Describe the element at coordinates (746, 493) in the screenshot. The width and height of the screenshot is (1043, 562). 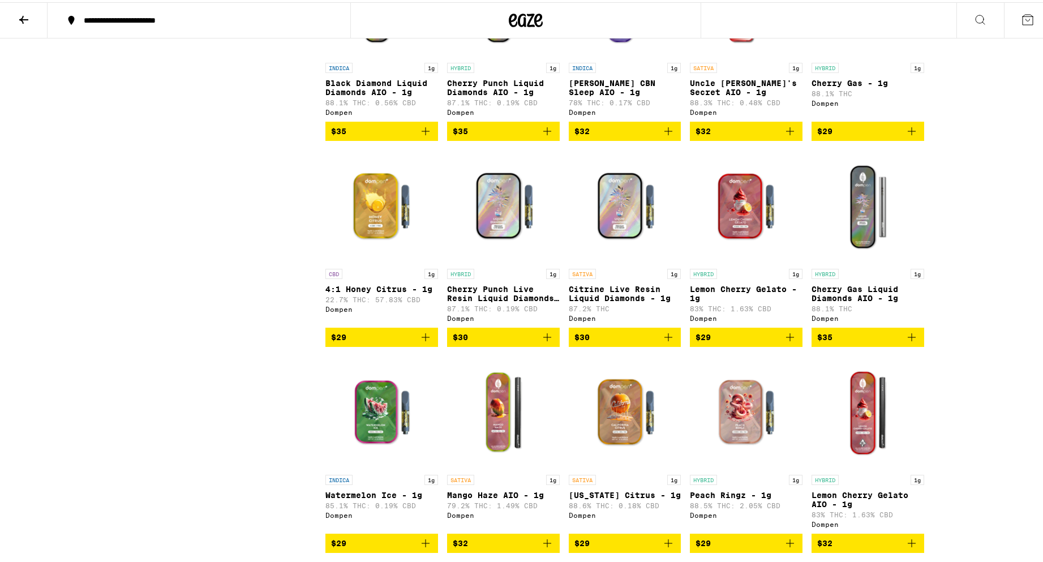
I see `p: Peach Ringz - 1g` at that location.